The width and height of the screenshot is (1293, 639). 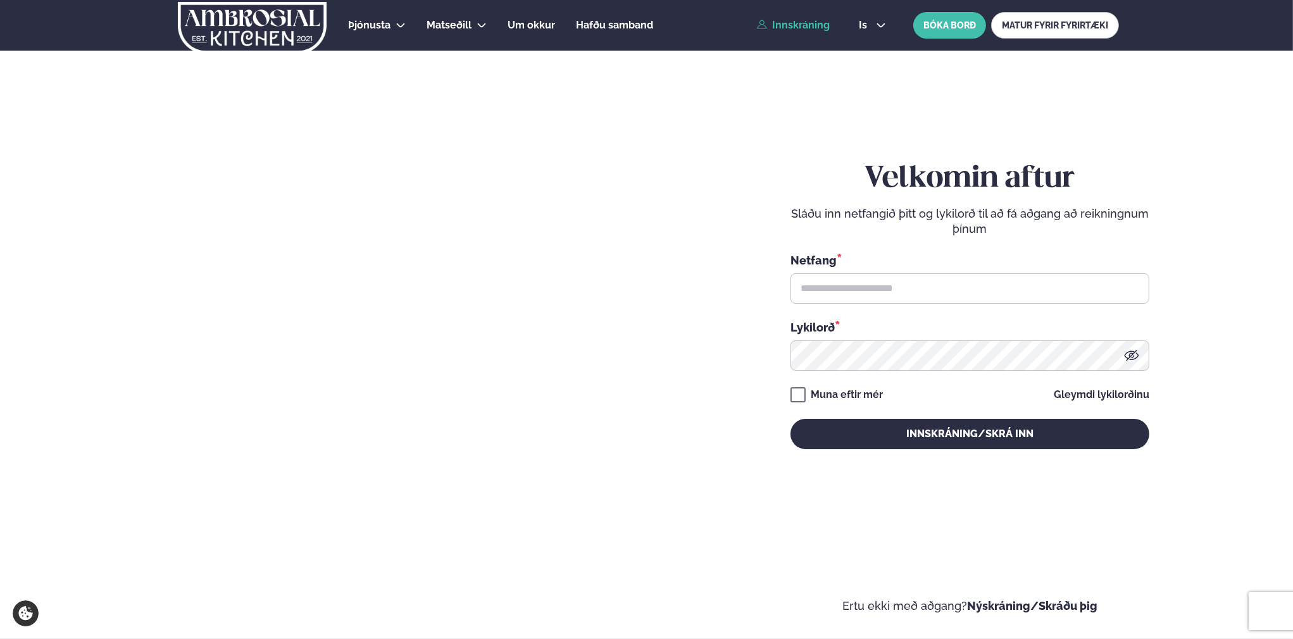 What do you see at coordinates (169, 465) in the screenshot?
I see `h2: Velkomin á Ambrosial kitchen!` at bounding box center [169, 465].